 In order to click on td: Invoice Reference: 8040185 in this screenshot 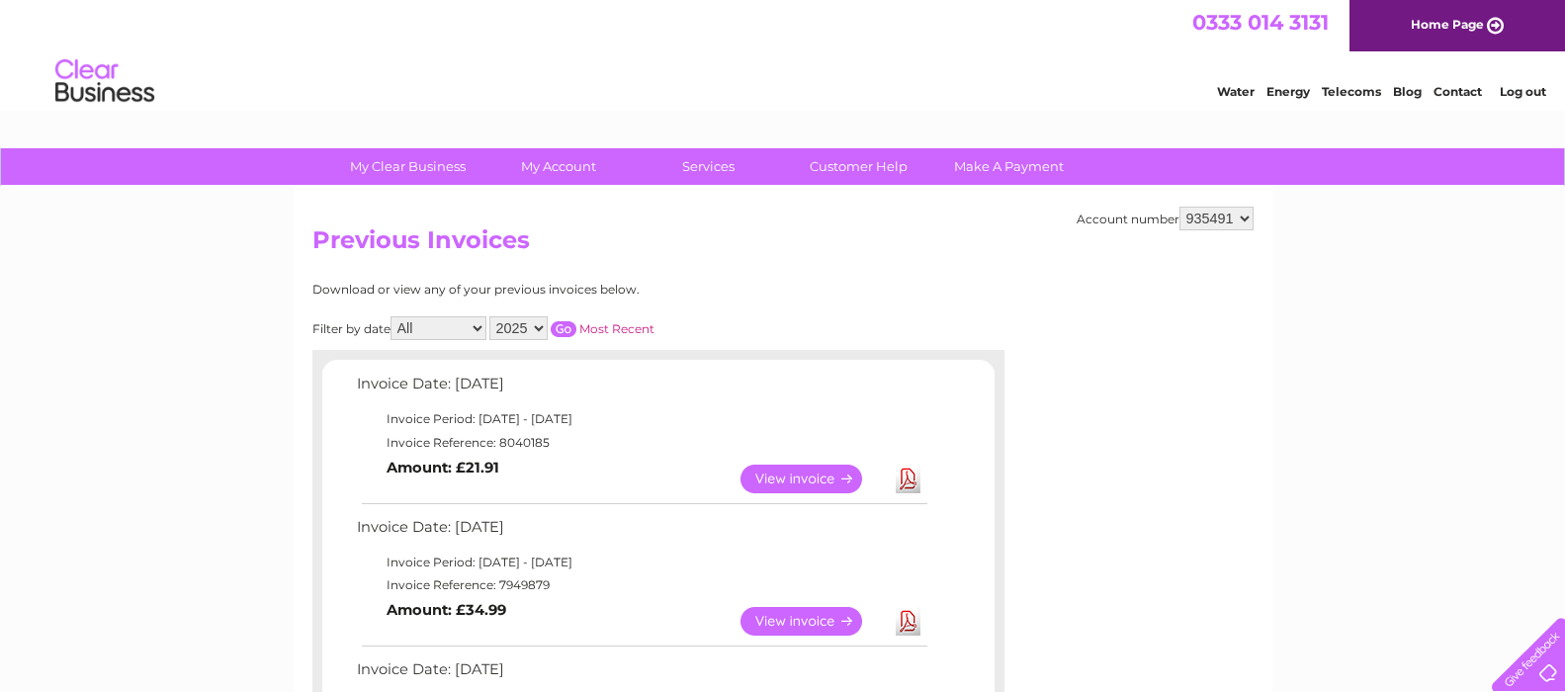, I will do `click(641, 443)`.